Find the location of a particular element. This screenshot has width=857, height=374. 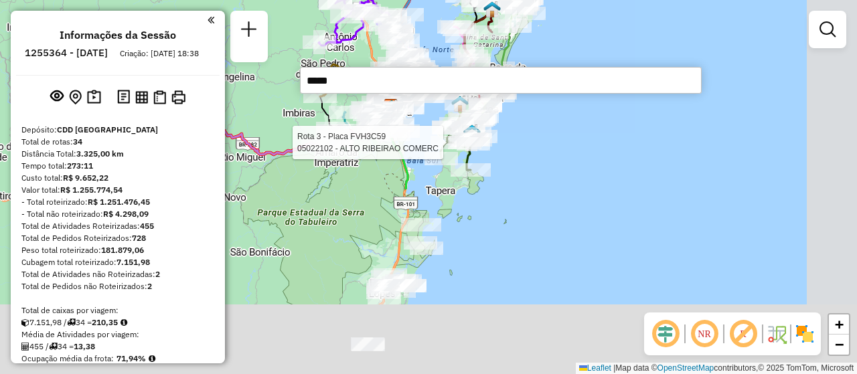

a: Nova sessão e pesquisa is located at coordinates (249, 31).